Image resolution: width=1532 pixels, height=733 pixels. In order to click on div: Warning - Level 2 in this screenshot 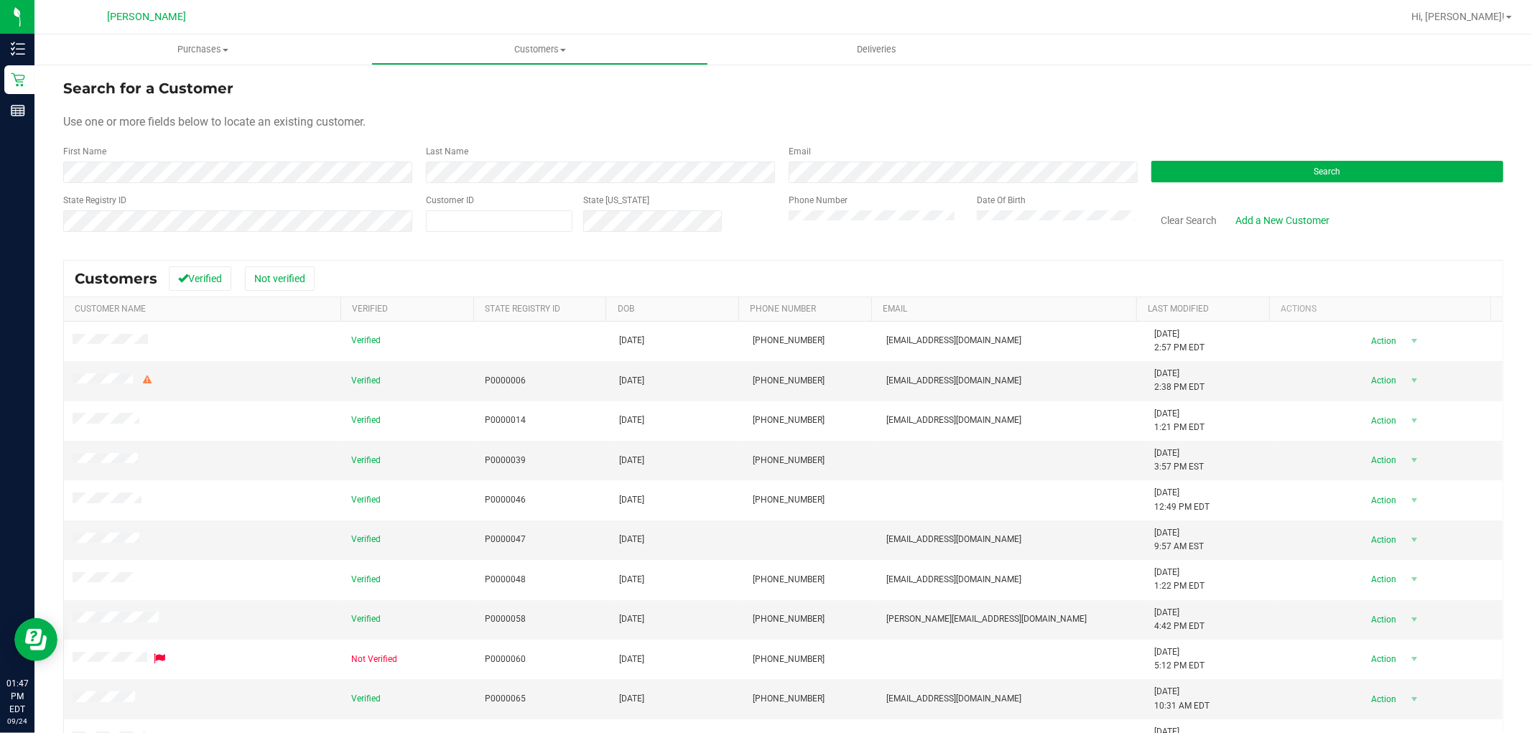, I will do `click(147, 380)`.